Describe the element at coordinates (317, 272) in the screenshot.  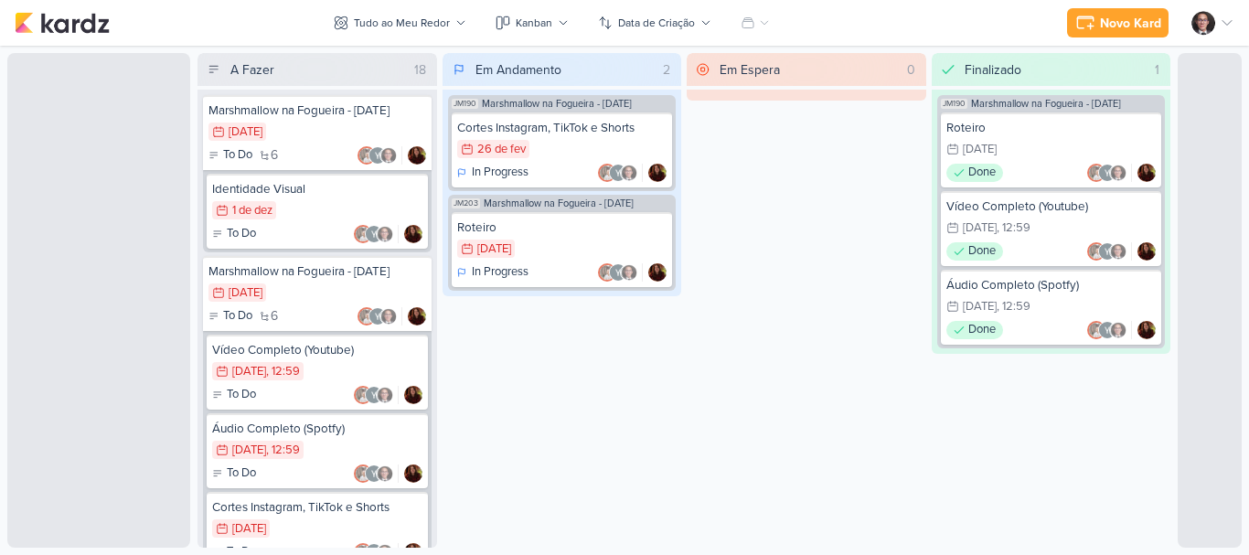
I see `div: Marshmallow na Fogueira - Março 2025` at that location.